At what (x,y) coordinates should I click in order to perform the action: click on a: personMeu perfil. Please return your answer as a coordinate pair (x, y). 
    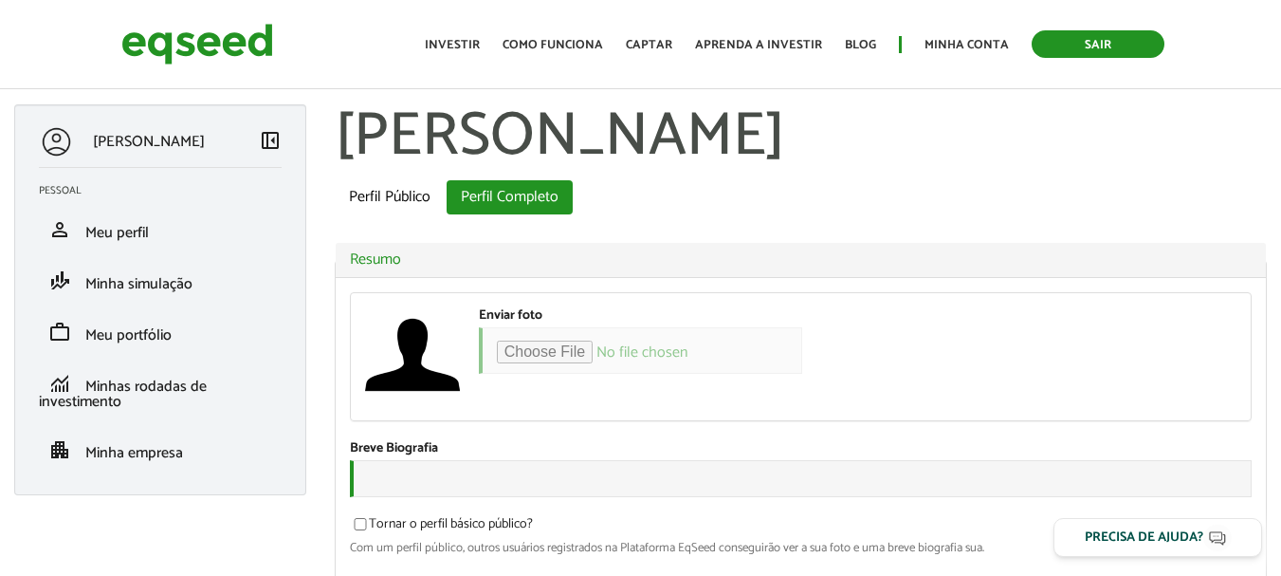
    Looking at the image, I should click on (160, 230).